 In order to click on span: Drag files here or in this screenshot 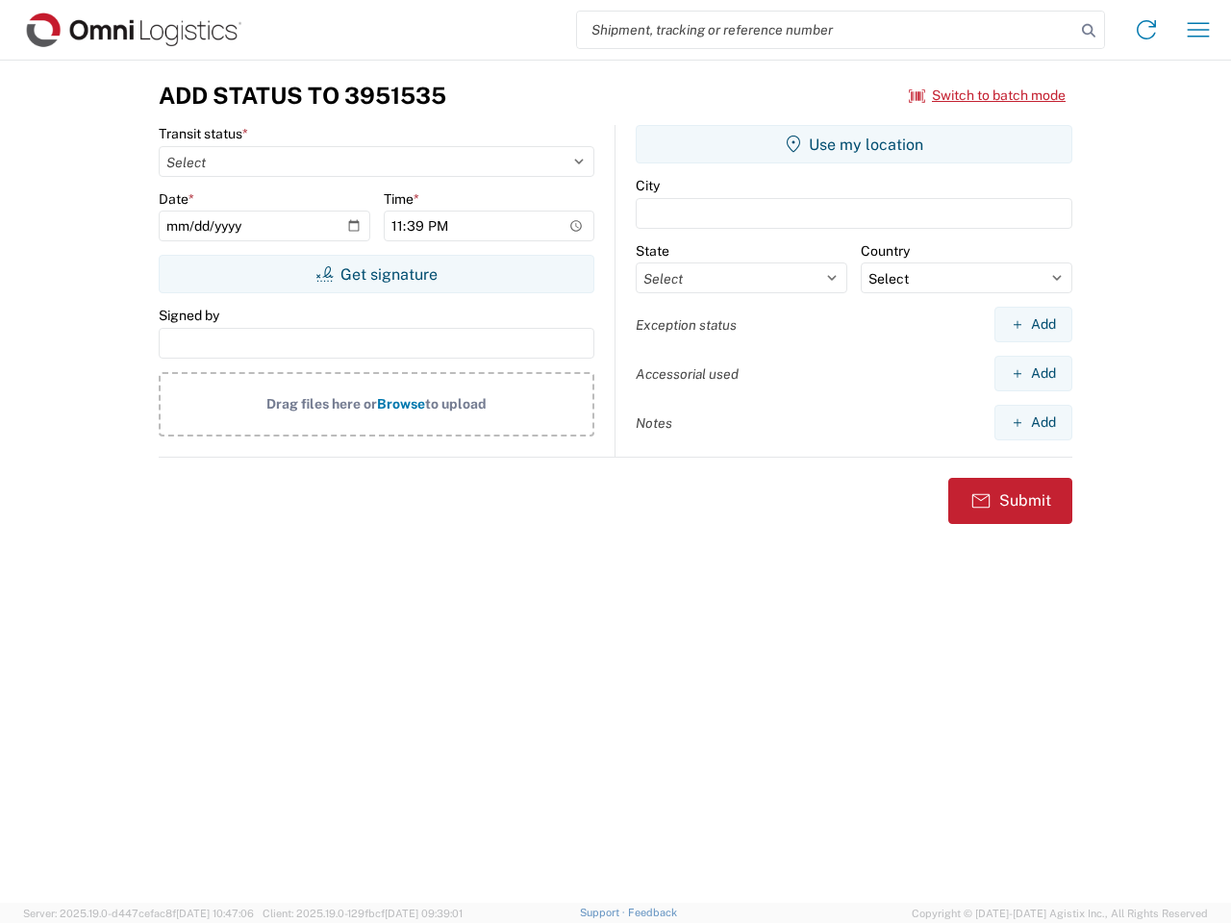, I will do `click(321, 404)`.